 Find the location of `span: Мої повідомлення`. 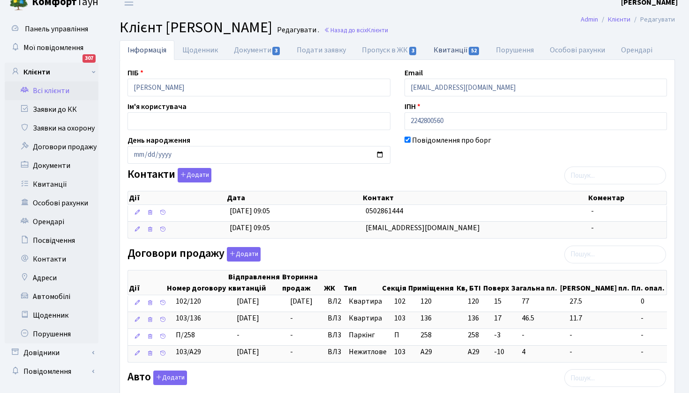

span: Мої повідомлення is located at coordinates (53, 48).